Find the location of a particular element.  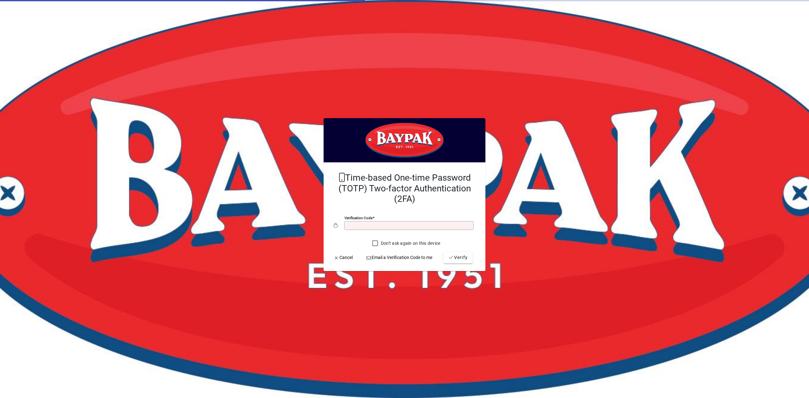

label: Don't ask again on this device is located at coordinates (410, 243).